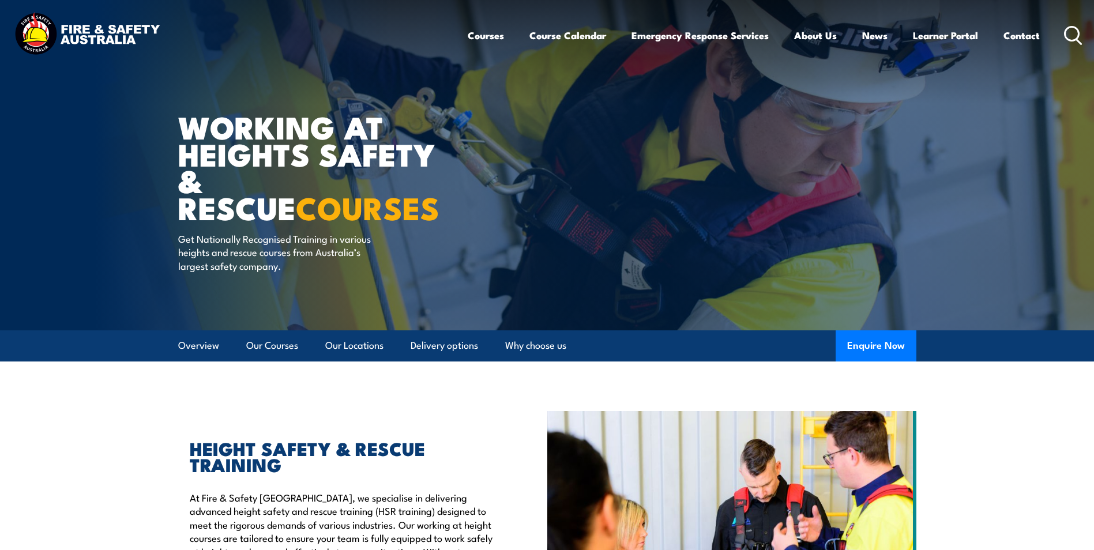  I want to click on p: Get Nationally Recognised Training in various heights and rescue courses from Australia’s largest..., so click(283, 252).